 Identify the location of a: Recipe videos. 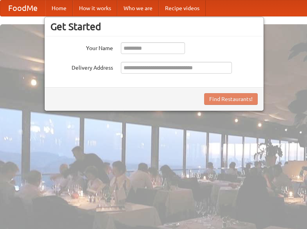
(182, 8).